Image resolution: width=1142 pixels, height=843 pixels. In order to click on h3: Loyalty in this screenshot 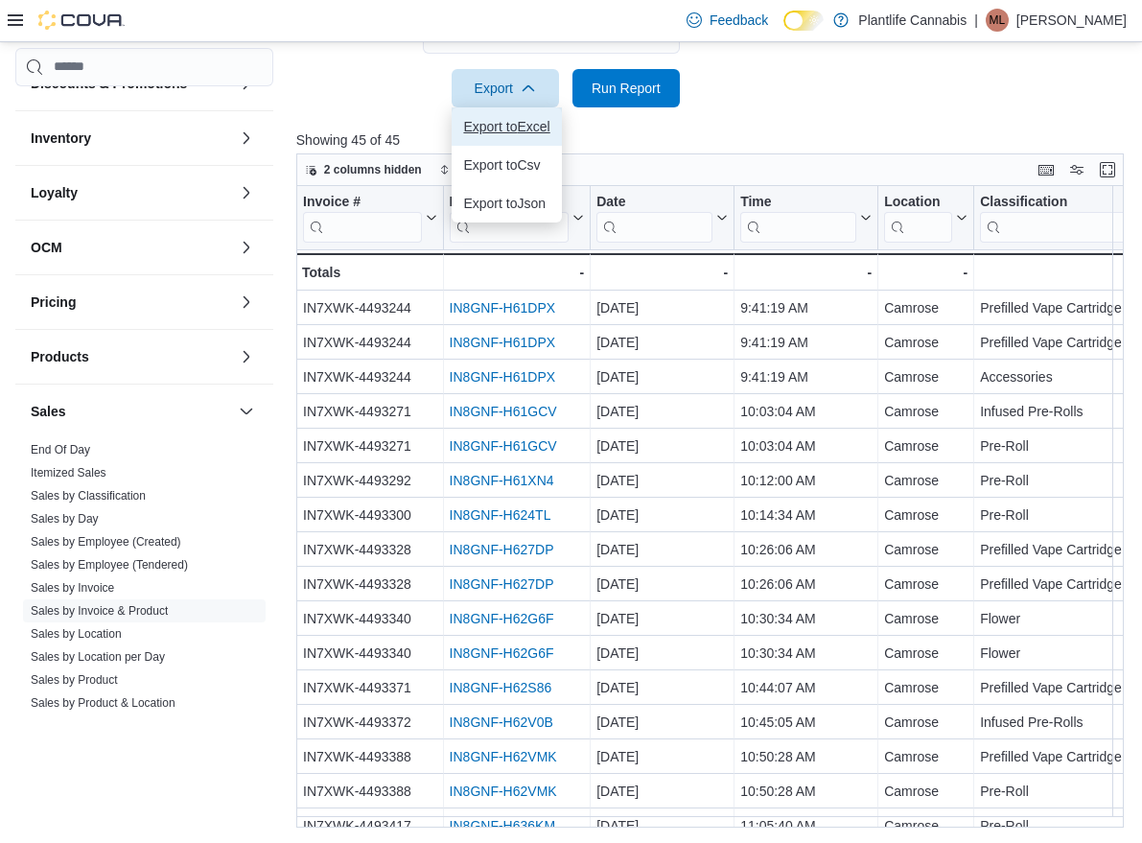, I will do `click(54, 193)`.